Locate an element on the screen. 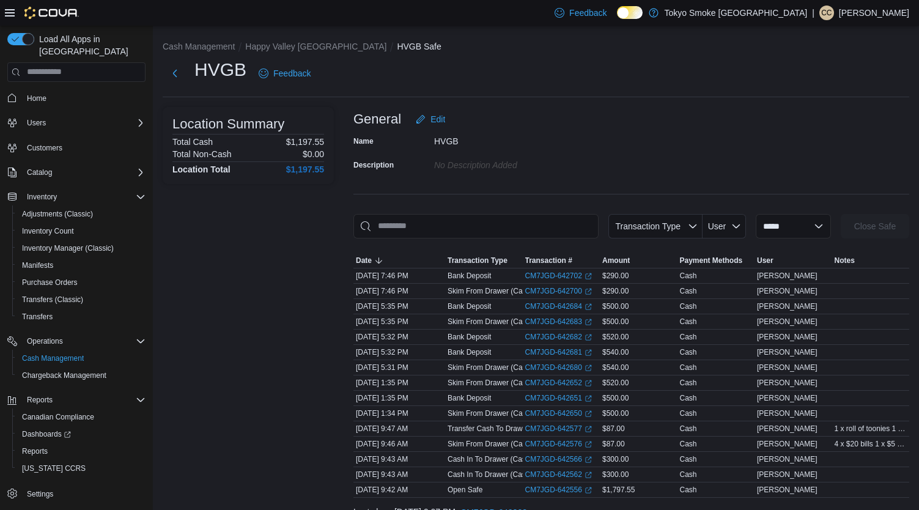  button: Manifests is located at coordinates (81, 266).